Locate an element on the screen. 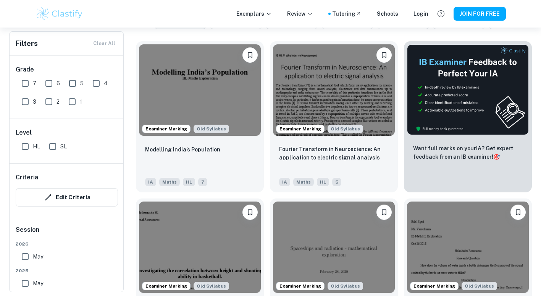 The width and height of the screenshot is (541, 296). a: Schools is located at coordinates (388, 14).